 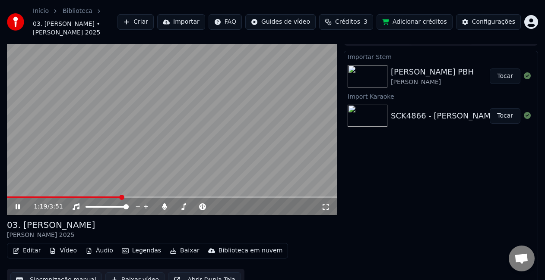 I want to click on button: Editar, so click(x=26, y=251).